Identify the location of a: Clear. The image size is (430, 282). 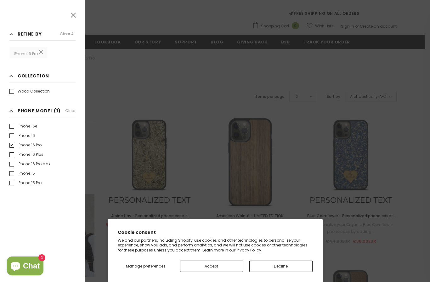
(70, 111).